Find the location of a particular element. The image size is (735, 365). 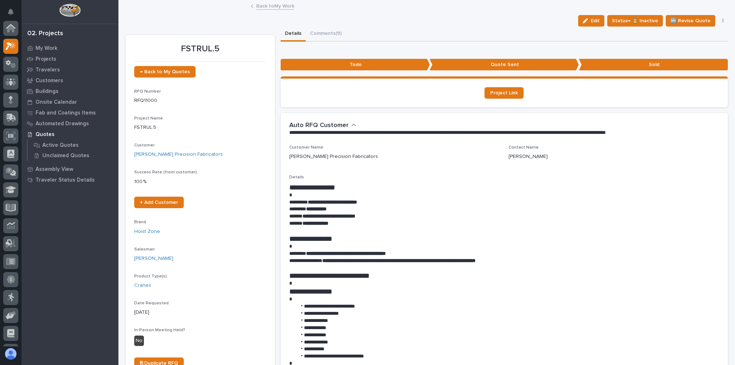

button: users-avatar is located at coordinates (11, 354).